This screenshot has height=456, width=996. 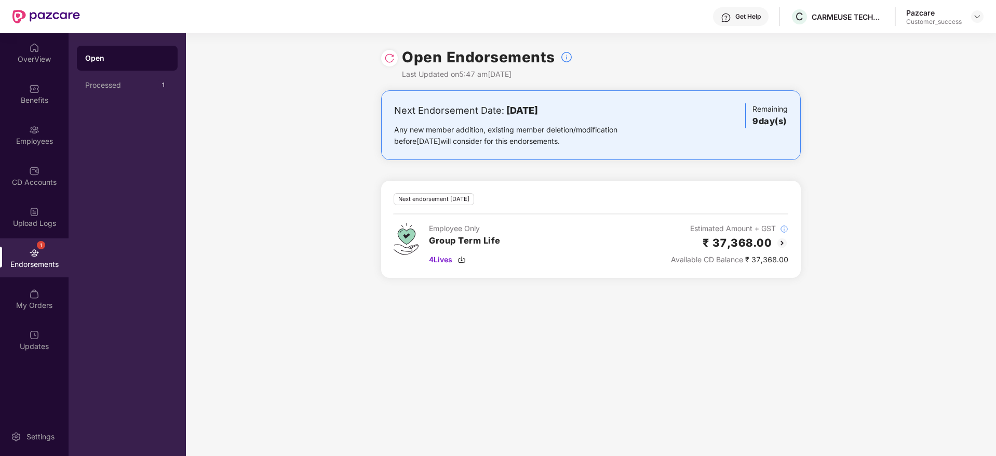 What do you see at coordinates (41, 437) in the screenshot?
I see `div: Settings` at bounding box center [41, 437].